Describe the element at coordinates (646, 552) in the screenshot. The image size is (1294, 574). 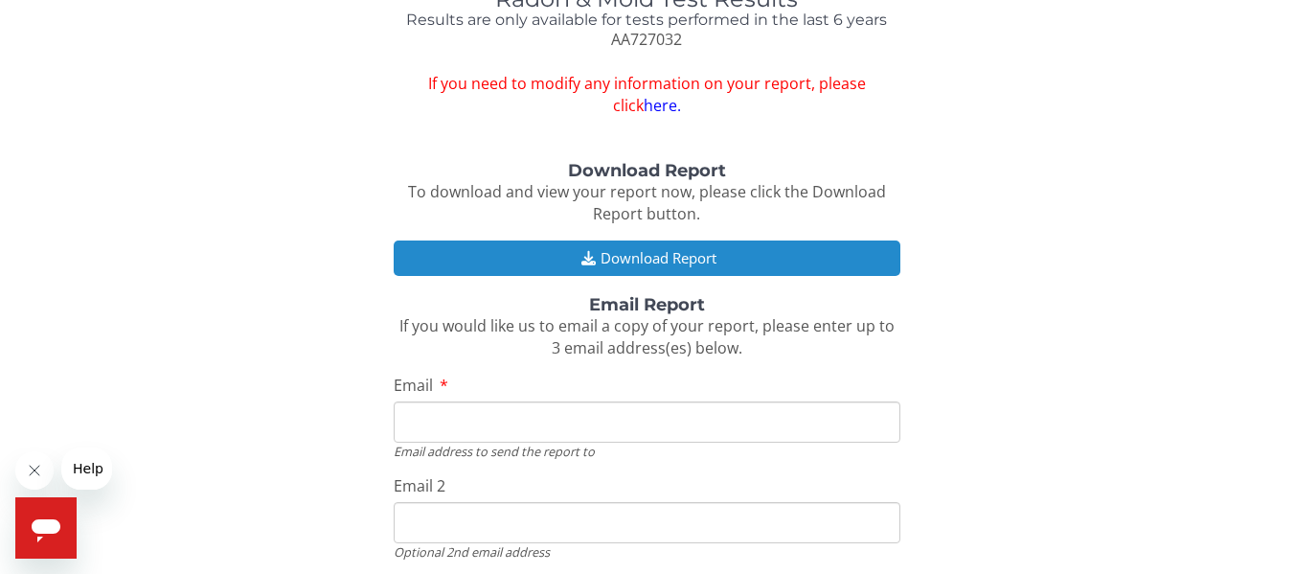
I see `div: Optional 2nd email address` at that location.